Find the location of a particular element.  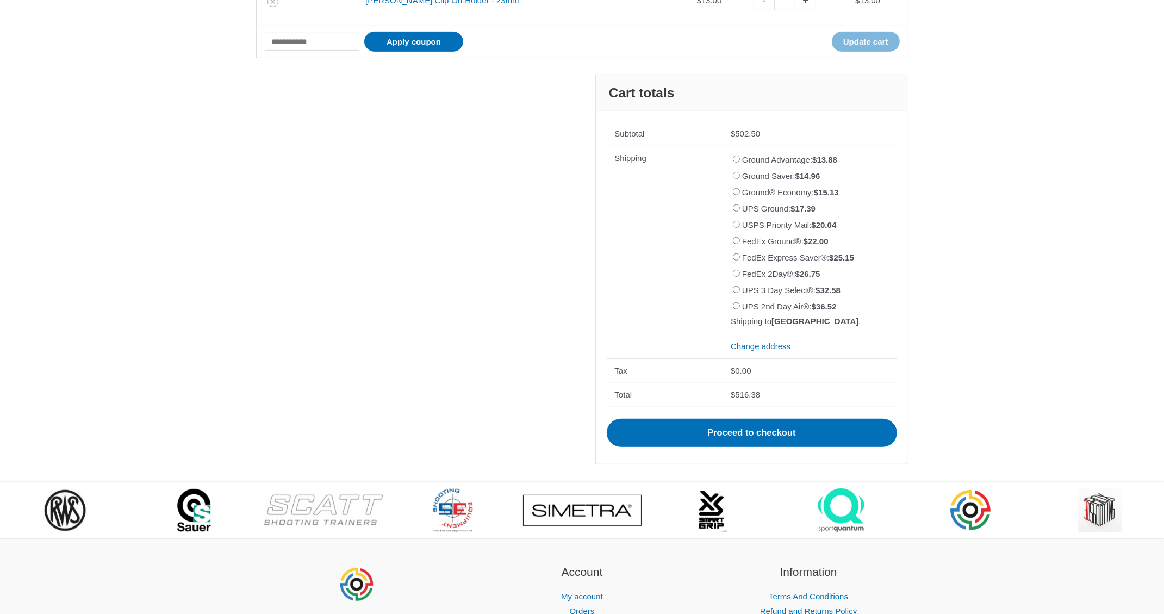

h2: Account is located at coordinates (582, 572).